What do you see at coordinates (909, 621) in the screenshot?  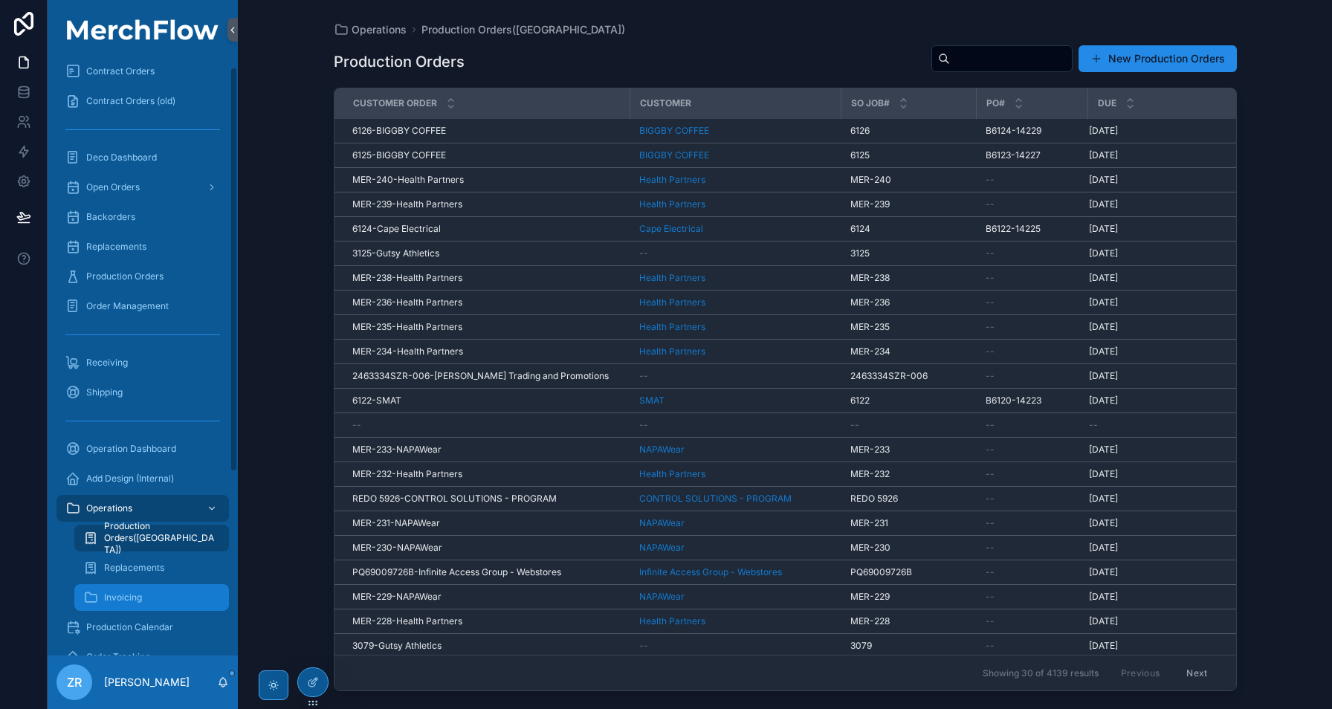 I see `a: MER-228` at bounding box center [909, 621].